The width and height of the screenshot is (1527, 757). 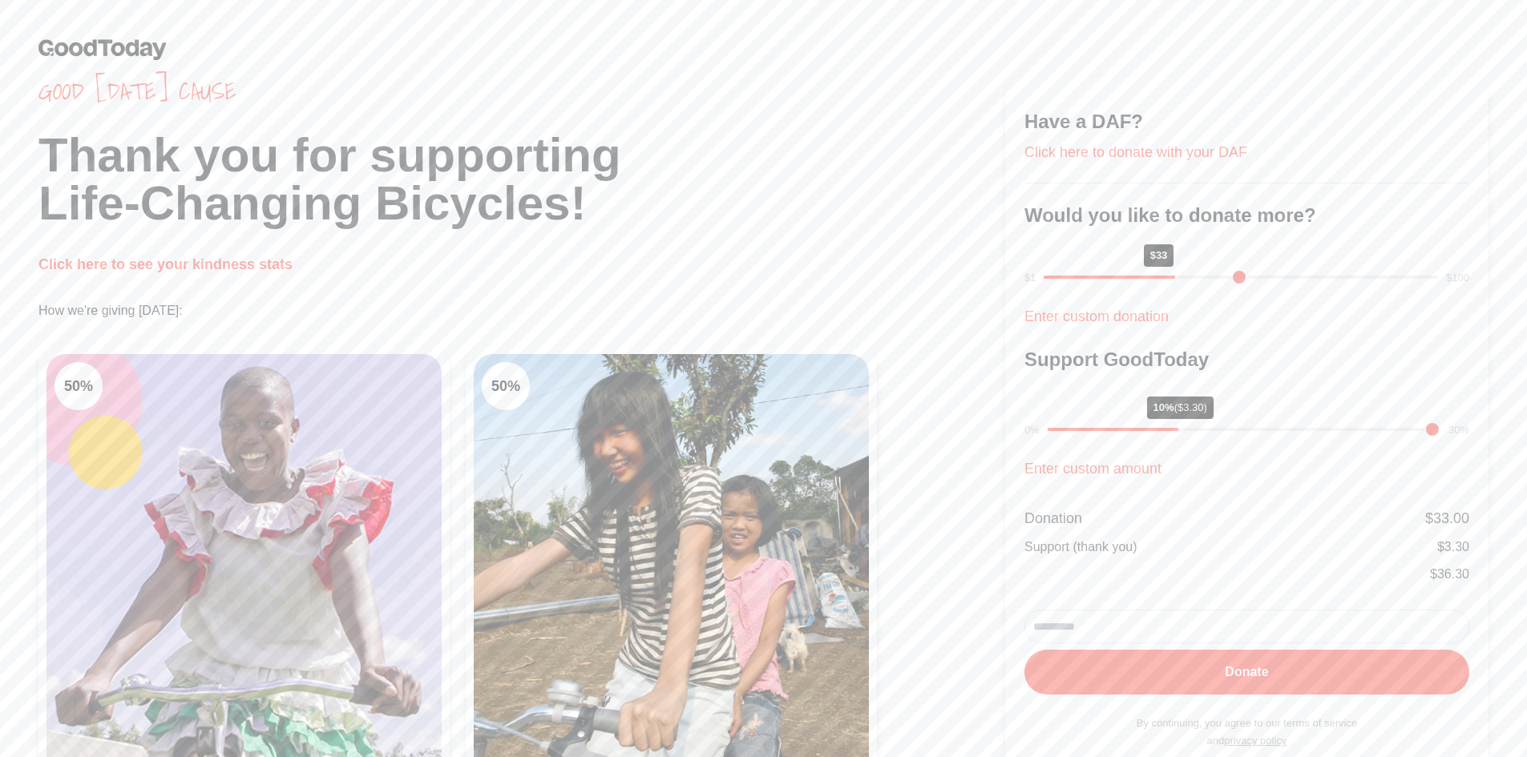 What do you see at coordinates (1246, 732) in the screenshot?
I see `p: By continuing, you agree to our terms of service and` at bounding box center [1246, 732].